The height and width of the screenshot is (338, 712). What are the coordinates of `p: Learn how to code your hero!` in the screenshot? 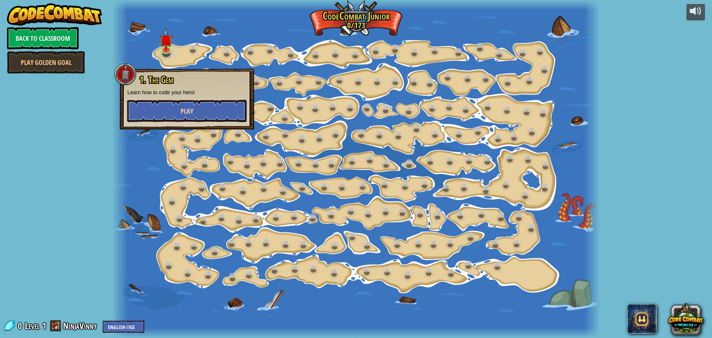 It's located at (187, 92).